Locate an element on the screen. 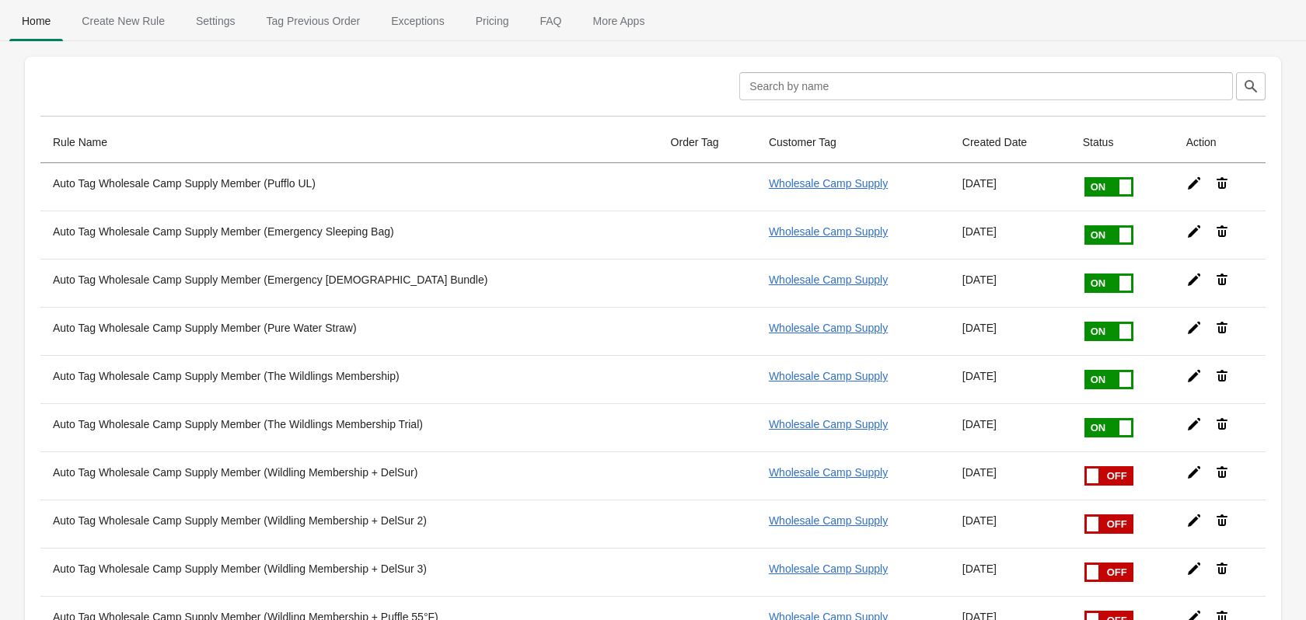 This screenshot has height=620, width=1306. span: Create New Rule is located at coordinates (123, 21).